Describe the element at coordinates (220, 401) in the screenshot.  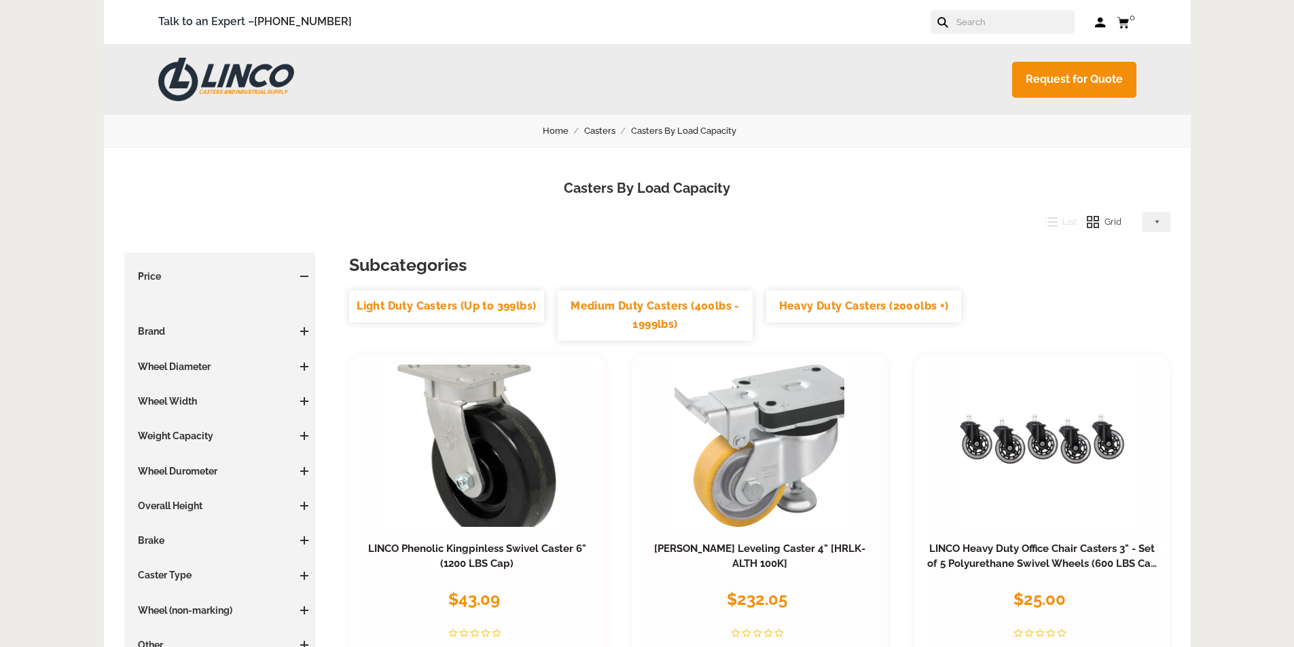
I see `h3: Wheel Width` at that location.